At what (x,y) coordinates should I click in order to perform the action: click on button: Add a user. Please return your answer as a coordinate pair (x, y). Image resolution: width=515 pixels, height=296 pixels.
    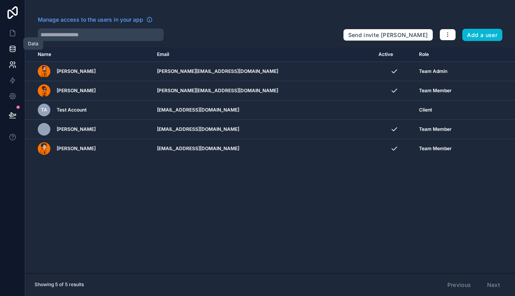
    Looking at the image, I should click on (483, 35).